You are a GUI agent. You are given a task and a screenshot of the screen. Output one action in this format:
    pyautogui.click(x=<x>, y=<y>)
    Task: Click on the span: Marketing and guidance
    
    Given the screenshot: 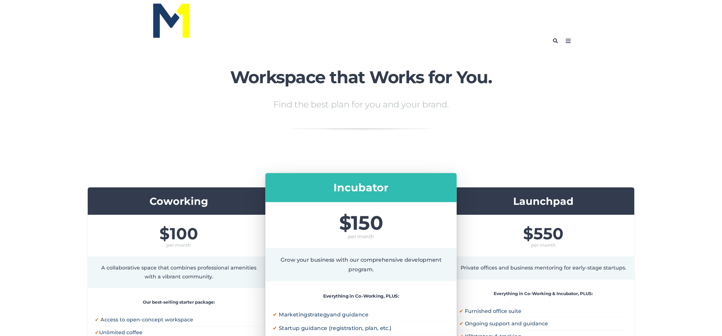 What is the action you would take?
    pyautogui.click(x=324, y=314)
    